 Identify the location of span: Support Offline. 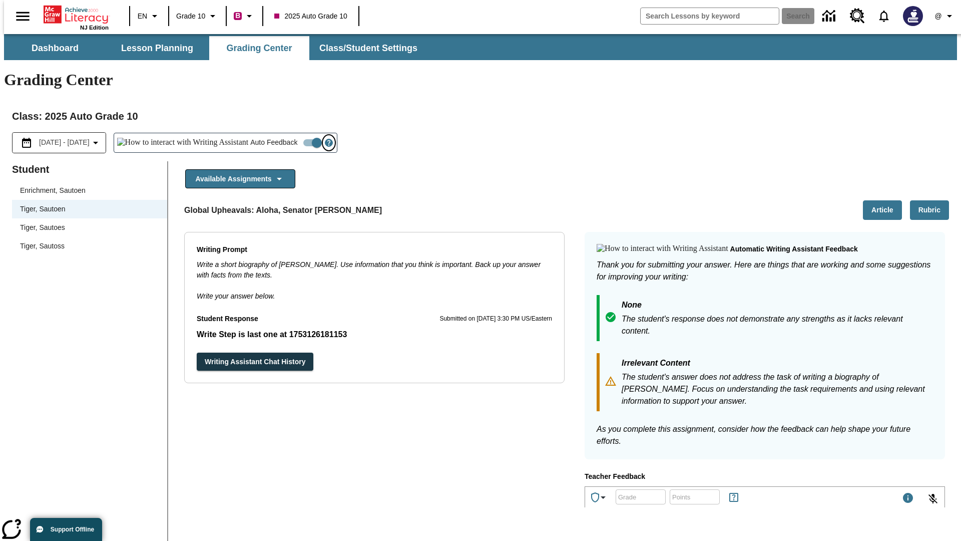
(72, 529).